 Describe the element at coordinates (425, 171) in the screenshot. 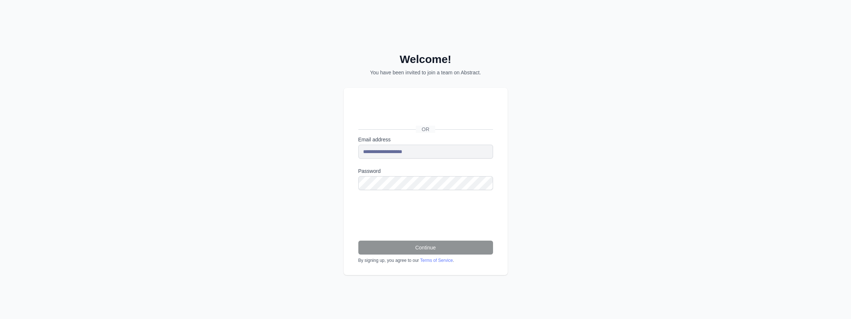

I see `label: Password` at that location.